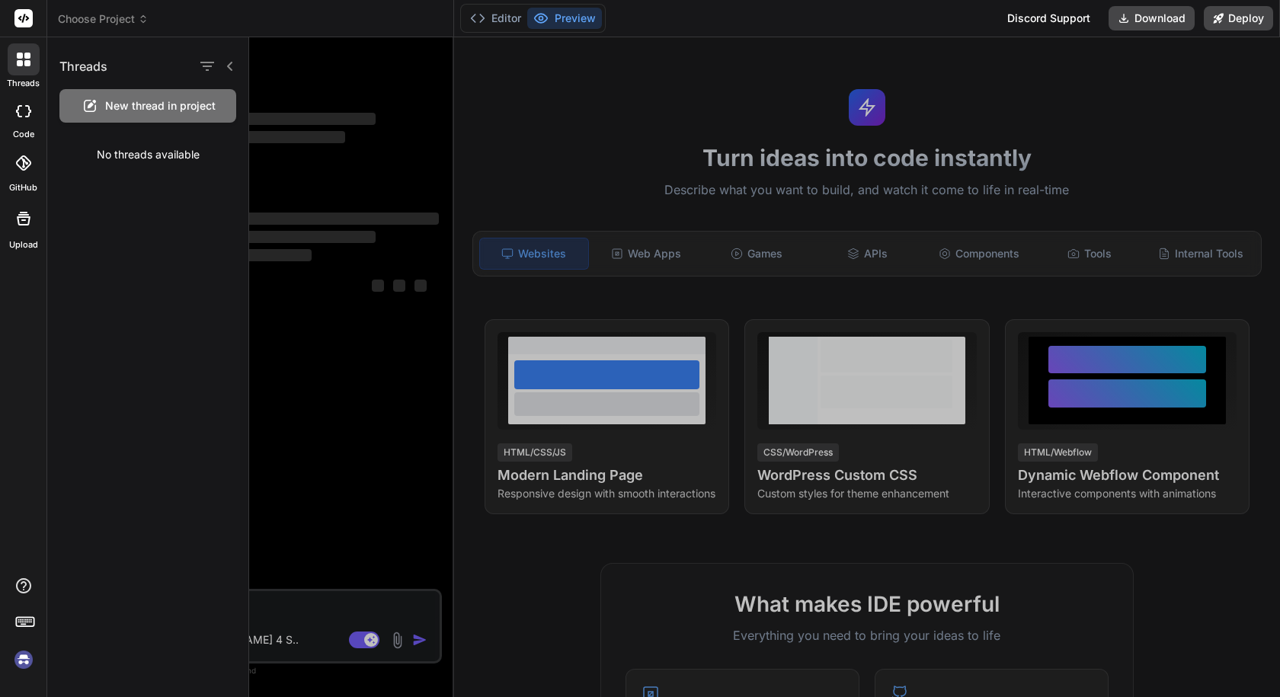  Describe the element at coordinates (103, 19) in the screenshot. I see `span: Choose Project` at that location.